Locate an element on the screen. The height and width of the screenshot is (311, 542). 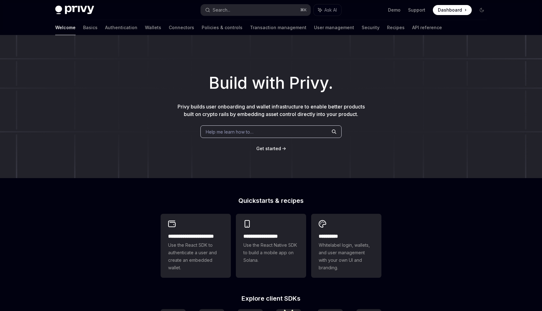
a: Wallets is located at coordinates (153, 28).